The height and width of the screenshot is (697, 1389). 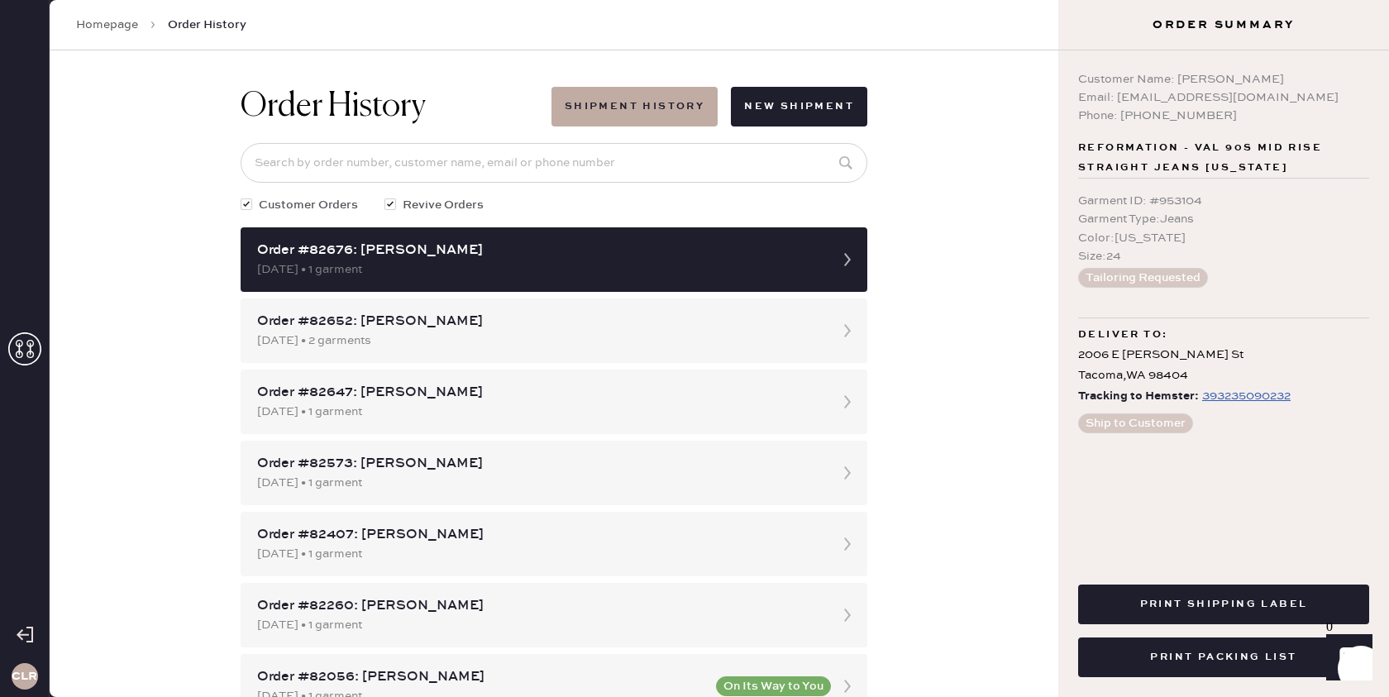 What do you see at coordinates (1224, 219) in the screenshot?
I see `div: Garment Type : Jeans` at bounding box center [1224, 219].